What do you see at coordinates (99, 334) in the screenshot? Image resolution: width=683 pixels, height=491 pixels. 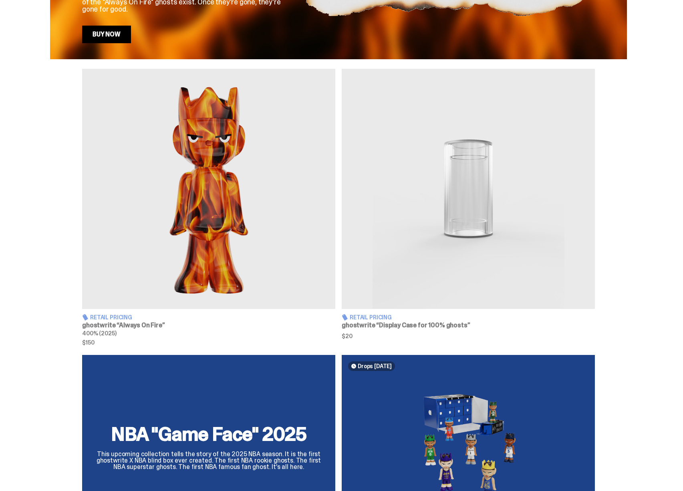 I see `span: 400% (2025)` at bounding box center [99, 334].